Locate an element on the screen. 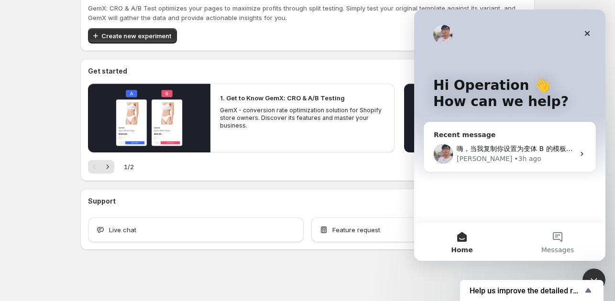  span: Messages is located at coordinates (144, 241).